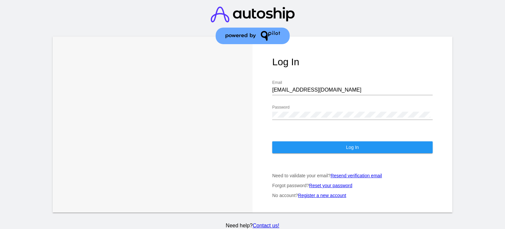 The height and width of the screenshot is (229, 505). What do you see at coordinates (353, 62) in the screenshot?
I see `h1: Log In` at bounding box center [353, 62].